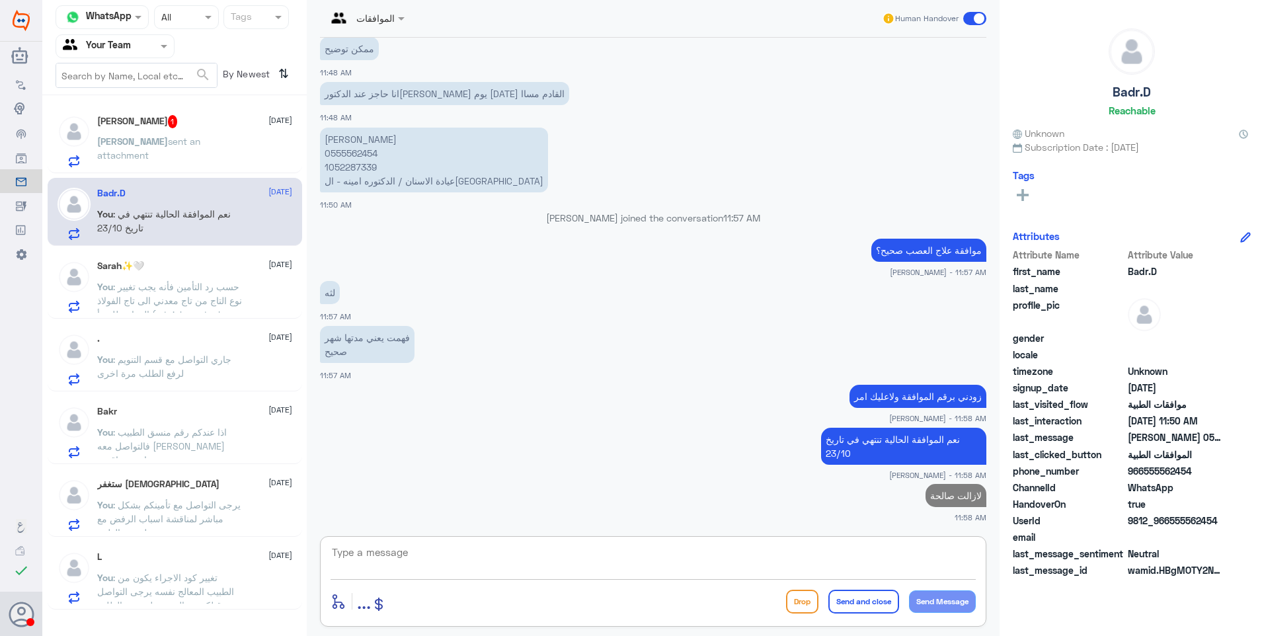 The width and height of the screenshot is (1264, 636). Describe the element at coordinates (99, 557) in the screenshot. I see `h5: L` at that location.